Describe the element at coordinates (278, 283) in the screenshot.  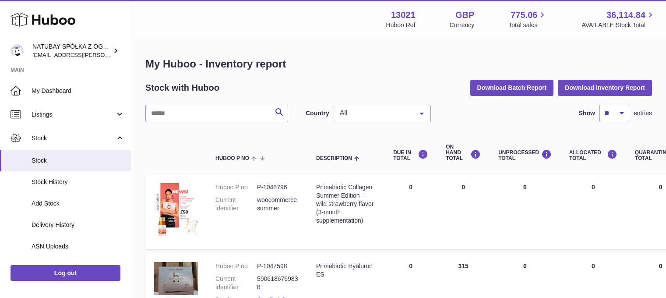
I see `dd: 5906186769838` at that location.